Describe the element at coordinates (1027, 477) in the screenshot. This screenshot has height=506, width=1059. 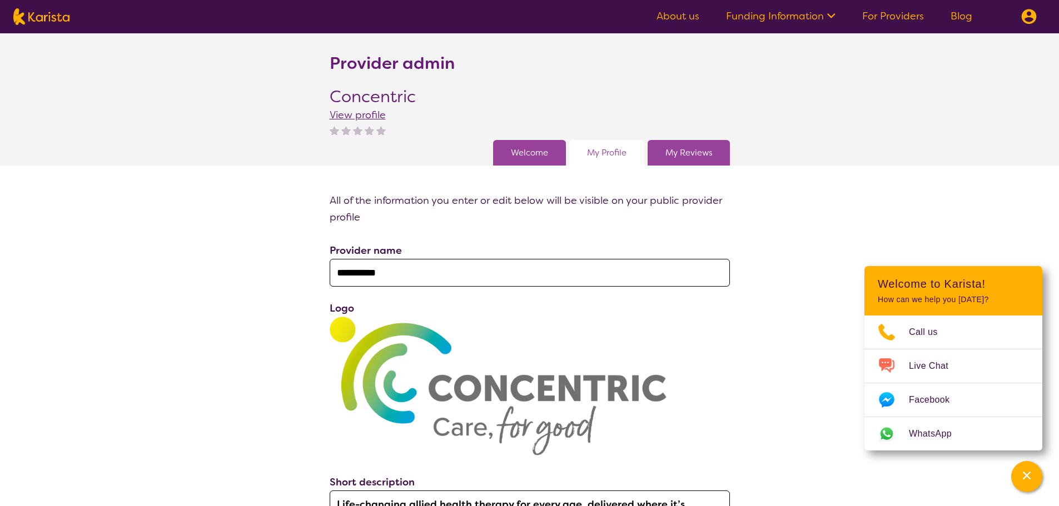
I see `button: Channel Menu` at that location.